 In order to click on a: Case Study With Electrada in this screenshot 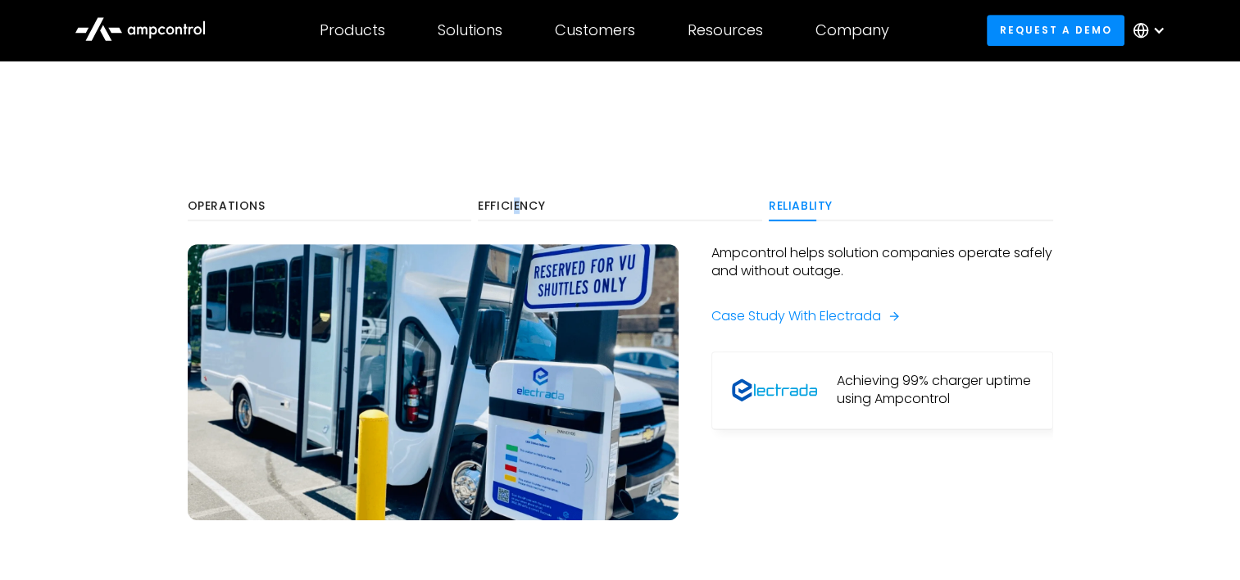, I will do `click(882, 316)`.